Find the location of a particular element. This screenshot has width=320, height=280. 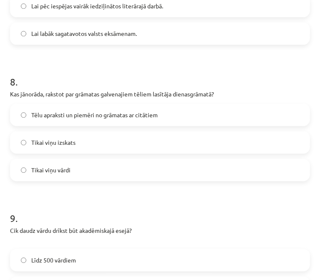

input: Lai labāk sagatavotos valsts eksāmenam. is located at coordinates (23, 33).